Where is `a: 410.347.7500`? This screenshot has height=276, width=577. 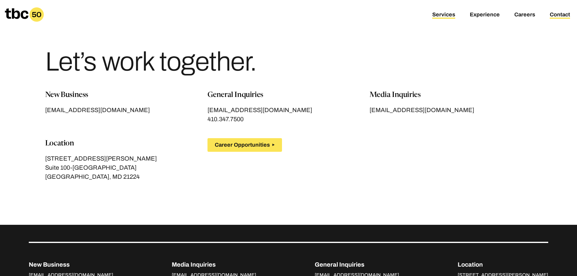 a: 410.347.7500 is located at coordinates (225, 119).